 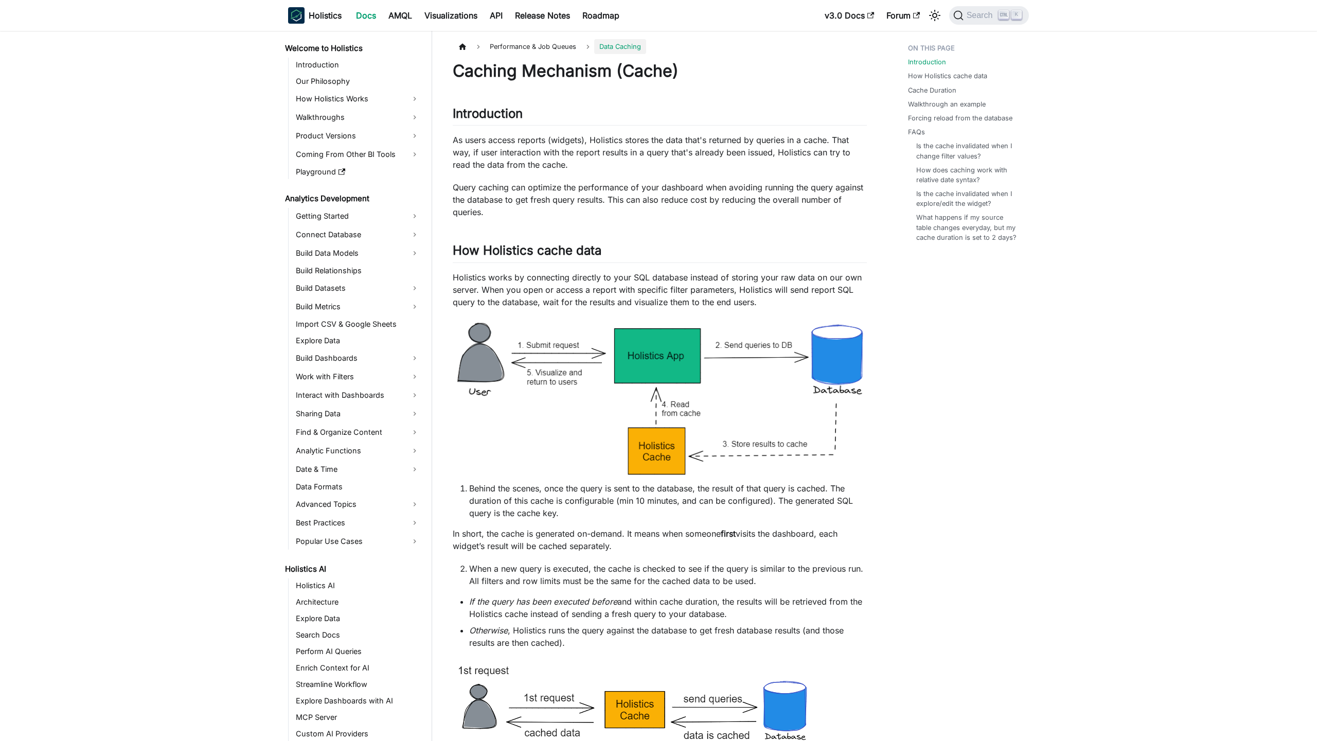 What do you see at coordinates (533, 46) in the screenshot?
I see `span: Performance & Job Queues` at bounding box center [533, 46].